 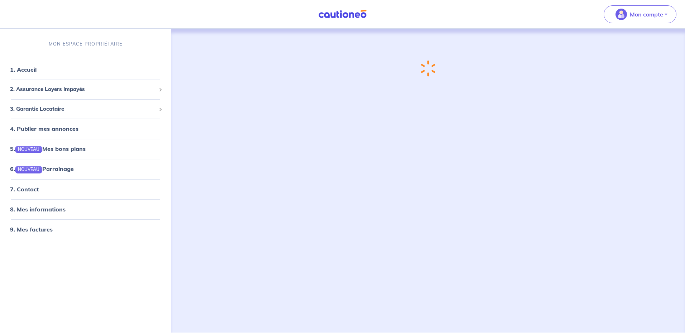 What do you see at coordinates (86, 109) in the screenshot?
I see `div: 3. Garantie Locataire` at bounding box center [86, 109].